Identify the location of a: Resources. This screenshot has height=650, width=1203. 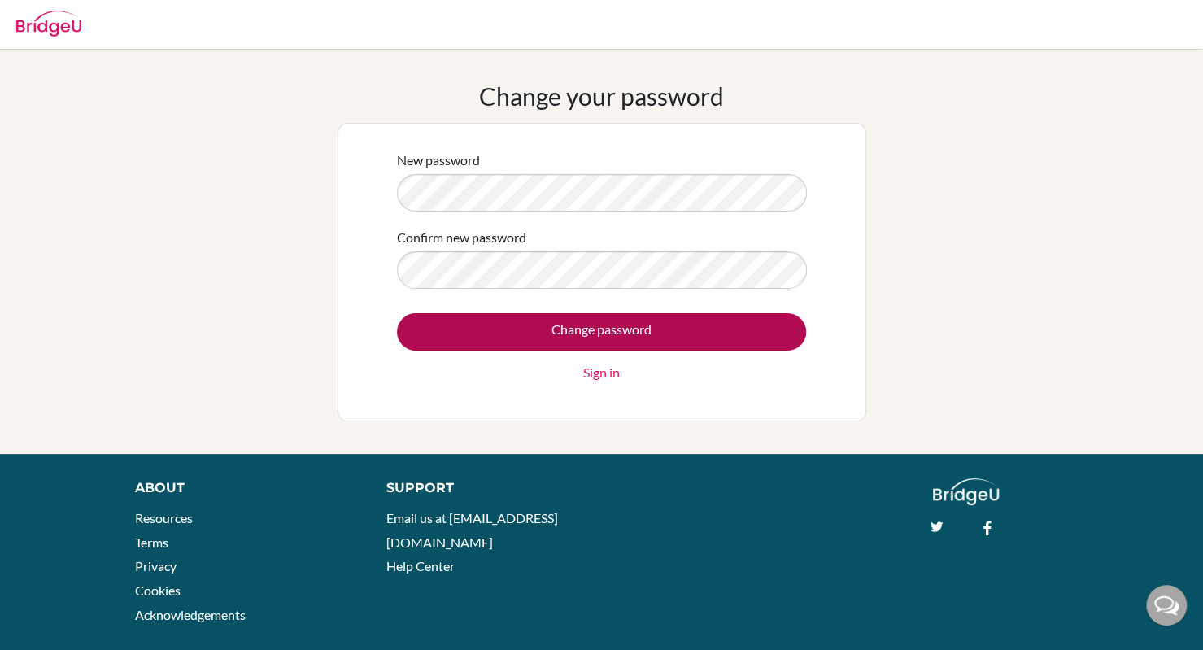
(163, 517).